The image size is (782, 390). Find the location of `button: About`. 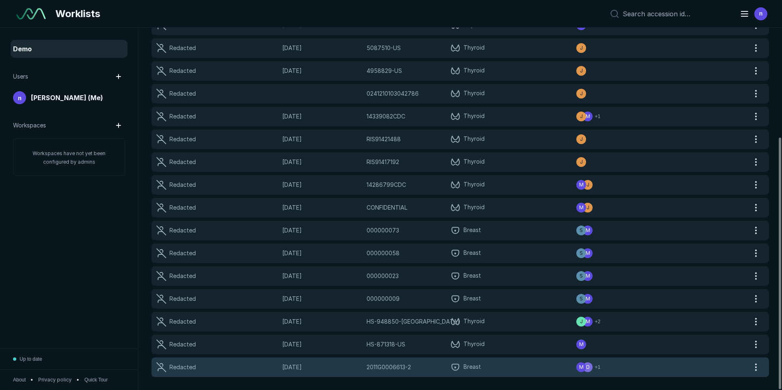

button: About is located at coordinates (19, 380).